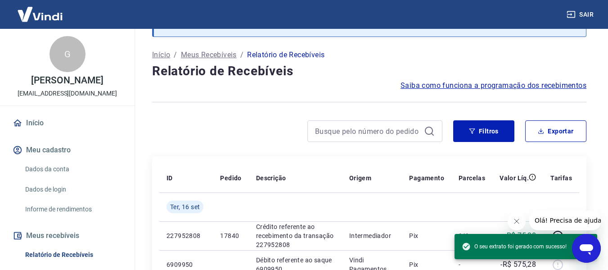 This screenshot has width=608, height=270. What do you see at coordinates (427, 178) in the screenshot?
I see `p: Pagamento` at bounding box center [427, 178].